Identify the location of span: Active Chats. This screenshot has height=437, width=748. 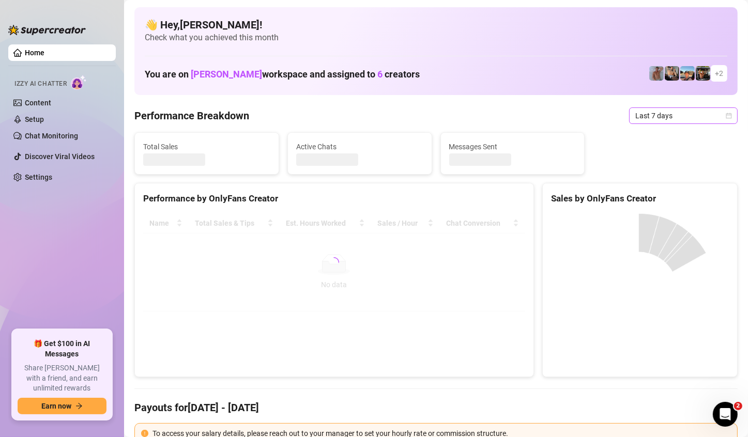
(360, 147).